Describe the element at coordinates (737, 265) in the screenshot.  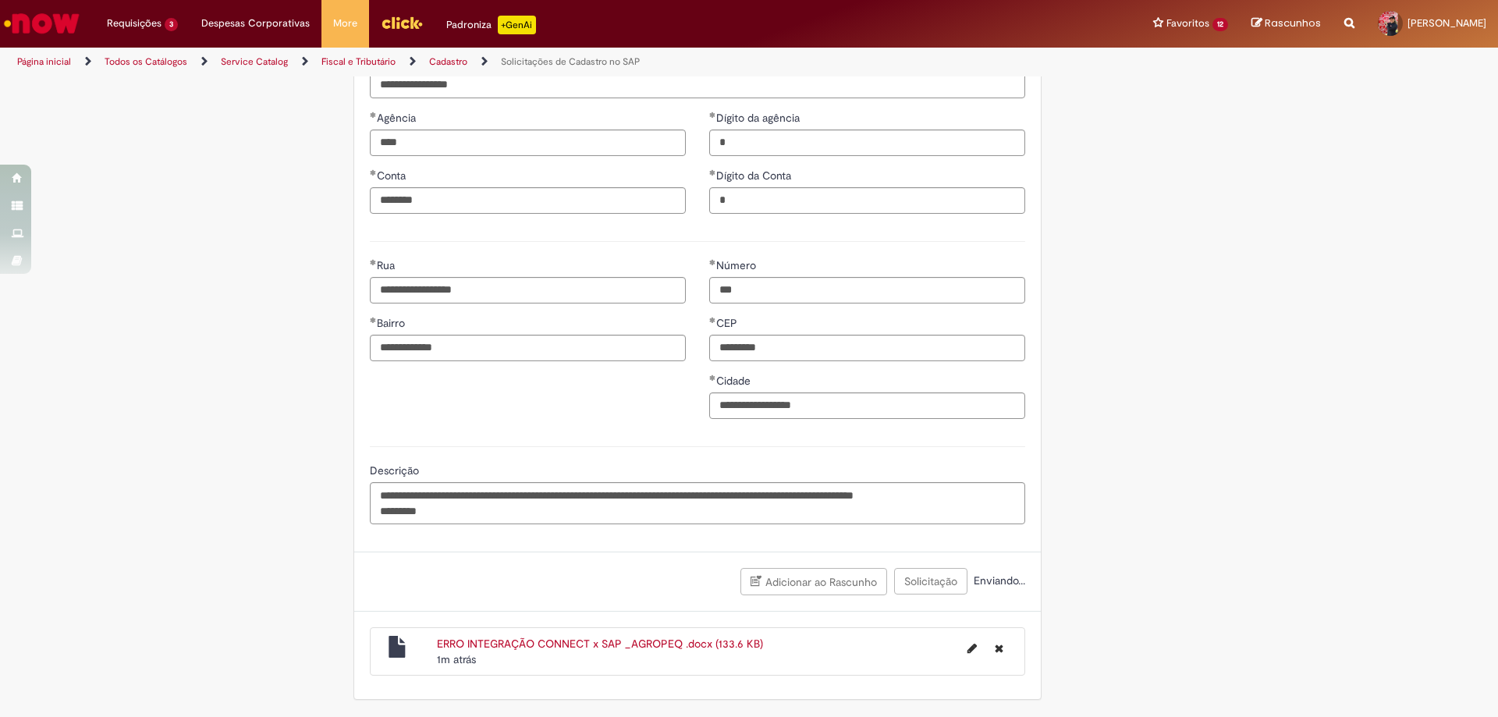
I see `span: Número` at that location.